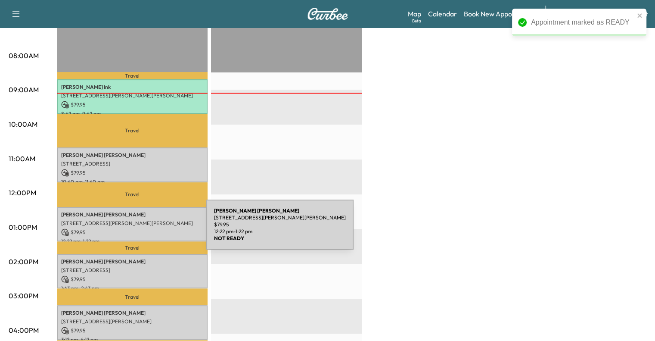 The width and height of the screenshot is (655, 341). What do you see at coordinates (416, 21) in the screenshot?
I see `div: Beta` at bounding box center [416, 21].